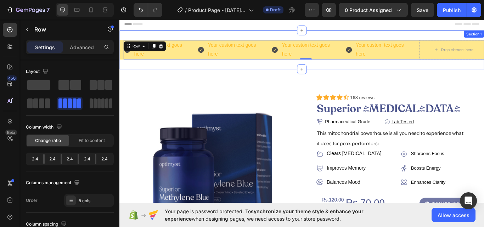 The image size is (484, 227). I want to click on u: Lab Tested, so click(330, 121).